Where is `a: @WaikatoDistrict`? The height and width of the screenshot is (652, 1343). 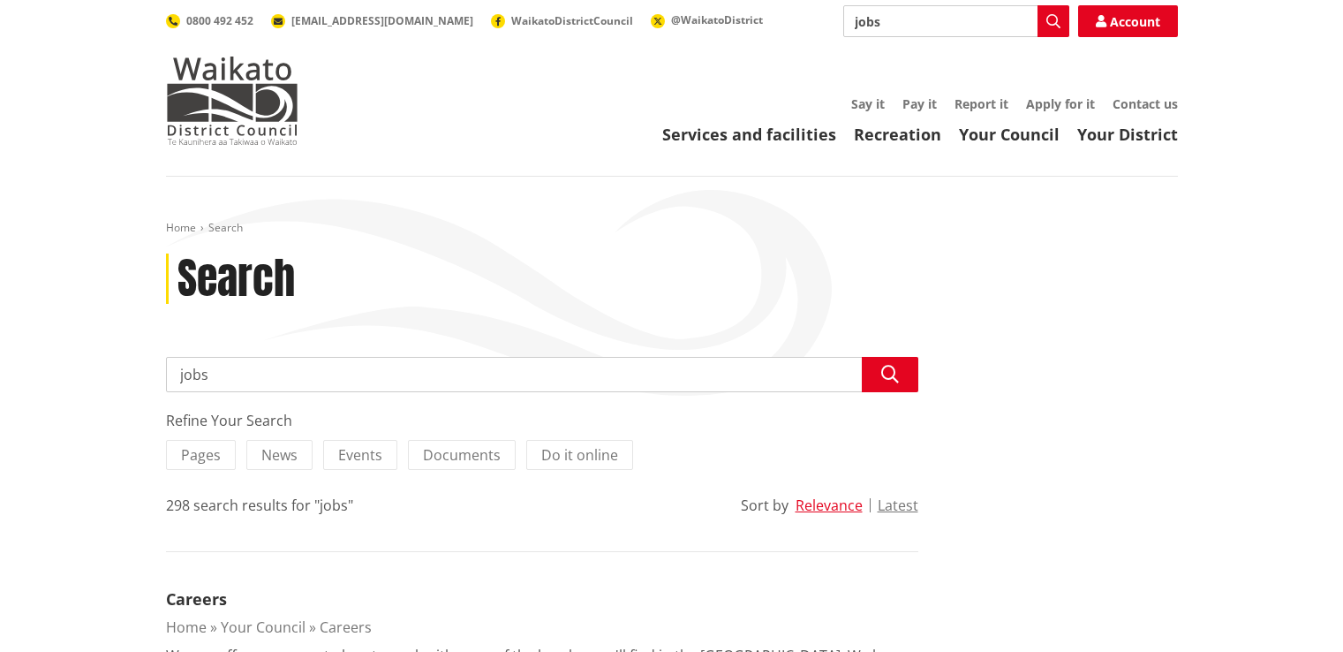
a: @WaikatoDistrict is located at coordinates (706, 19).